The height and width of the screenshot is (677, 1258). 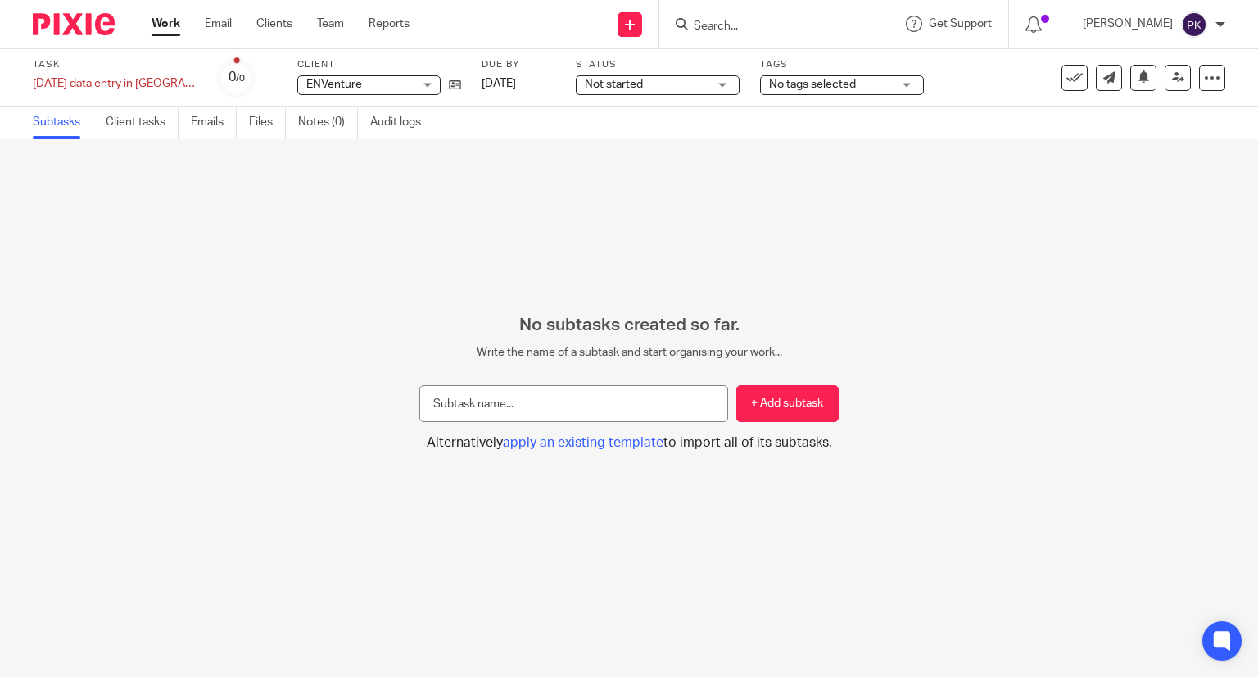 What do you see at coordinates (328, 122) in the screenshot?
I see `a: Notes (0)` at bounding box center [328, 122].